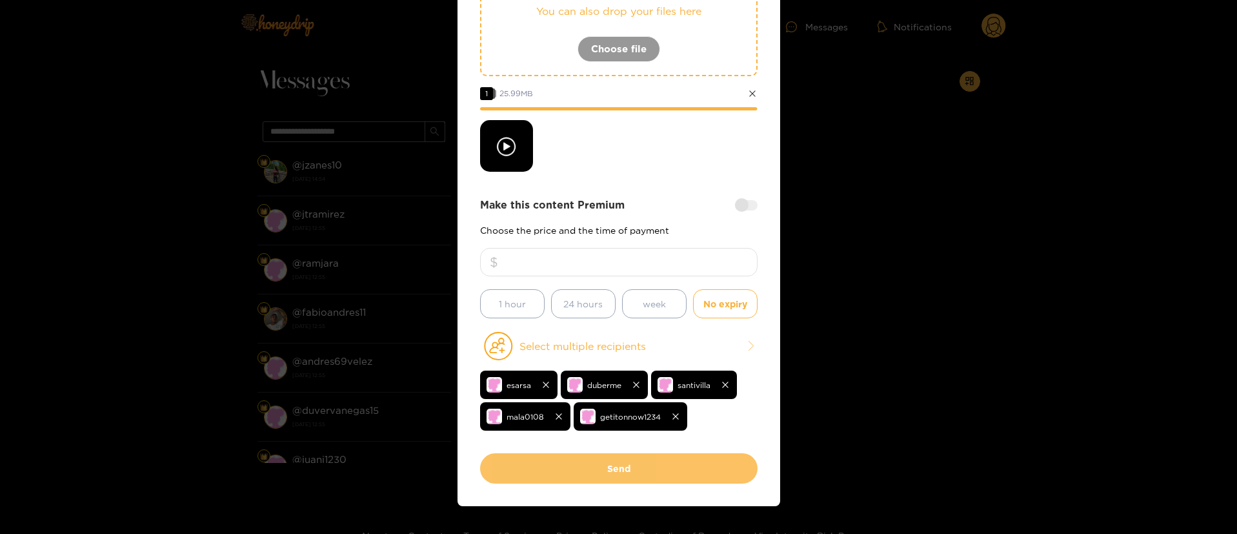 The height and width of the screenshot is (534, 1237). Describe the element at coordinates (584, 303) in the screenshot. I see `button: 24 hours` at that location.